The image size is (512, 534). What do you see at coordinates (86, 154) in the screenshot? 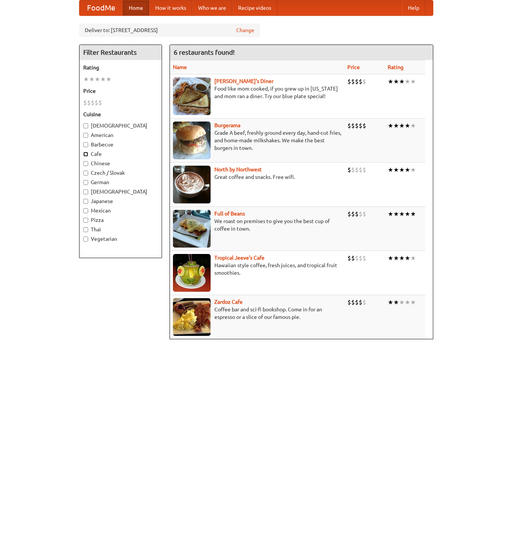
I see `input: Cafe` at bounding box center [86, 154].